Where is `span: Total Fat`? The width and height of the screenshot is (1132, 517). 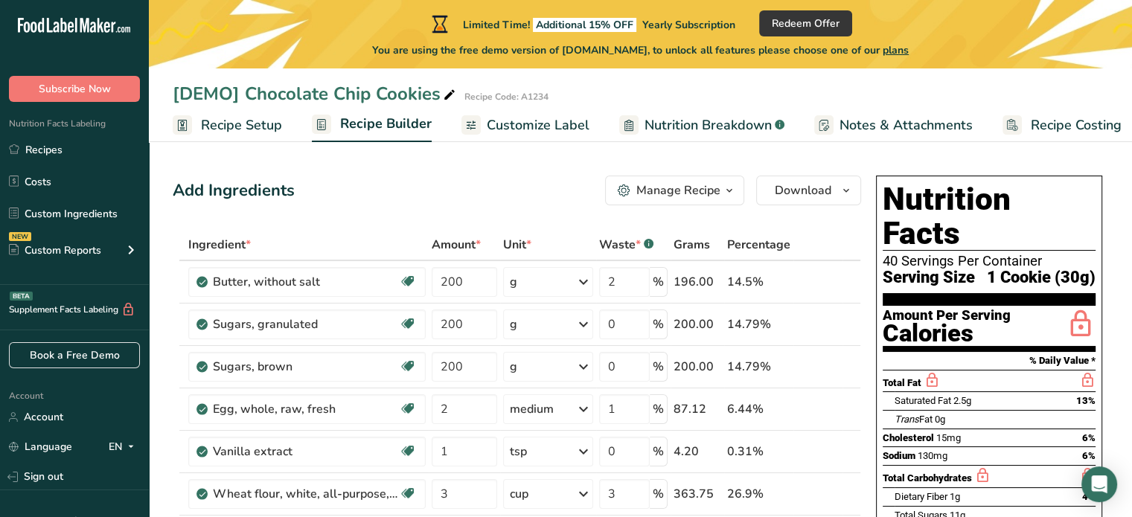 span: Total Fat is located at coordinates (902, 383).